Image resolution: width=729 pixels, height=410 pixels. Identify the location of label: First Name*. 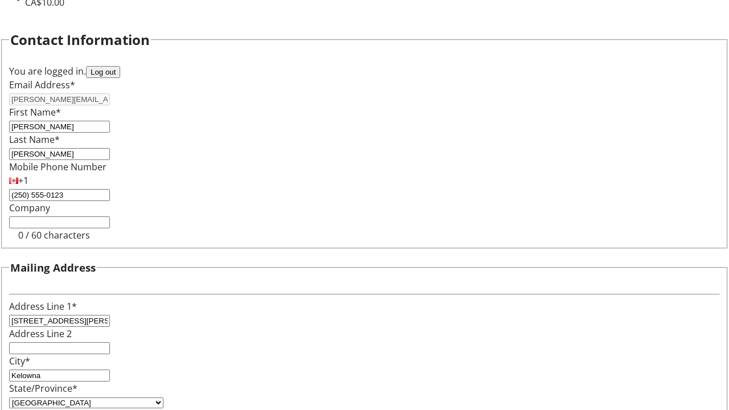
(35, 112).